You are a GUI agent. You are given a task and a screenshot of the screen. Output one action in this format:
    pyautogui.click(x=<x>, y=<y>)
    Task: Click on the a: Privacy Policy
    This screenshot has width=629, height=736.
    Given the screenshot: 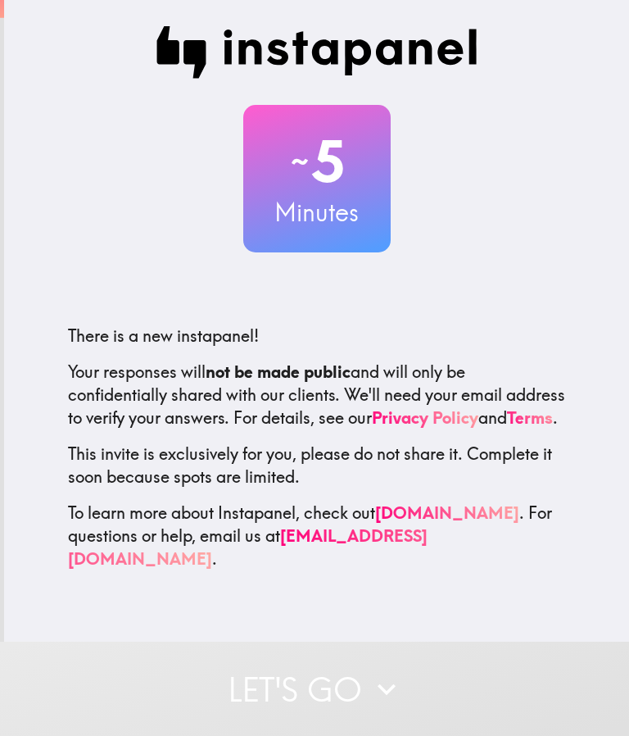 What is the action you would take?
    pyautogui.click(x=425, y=417)
    